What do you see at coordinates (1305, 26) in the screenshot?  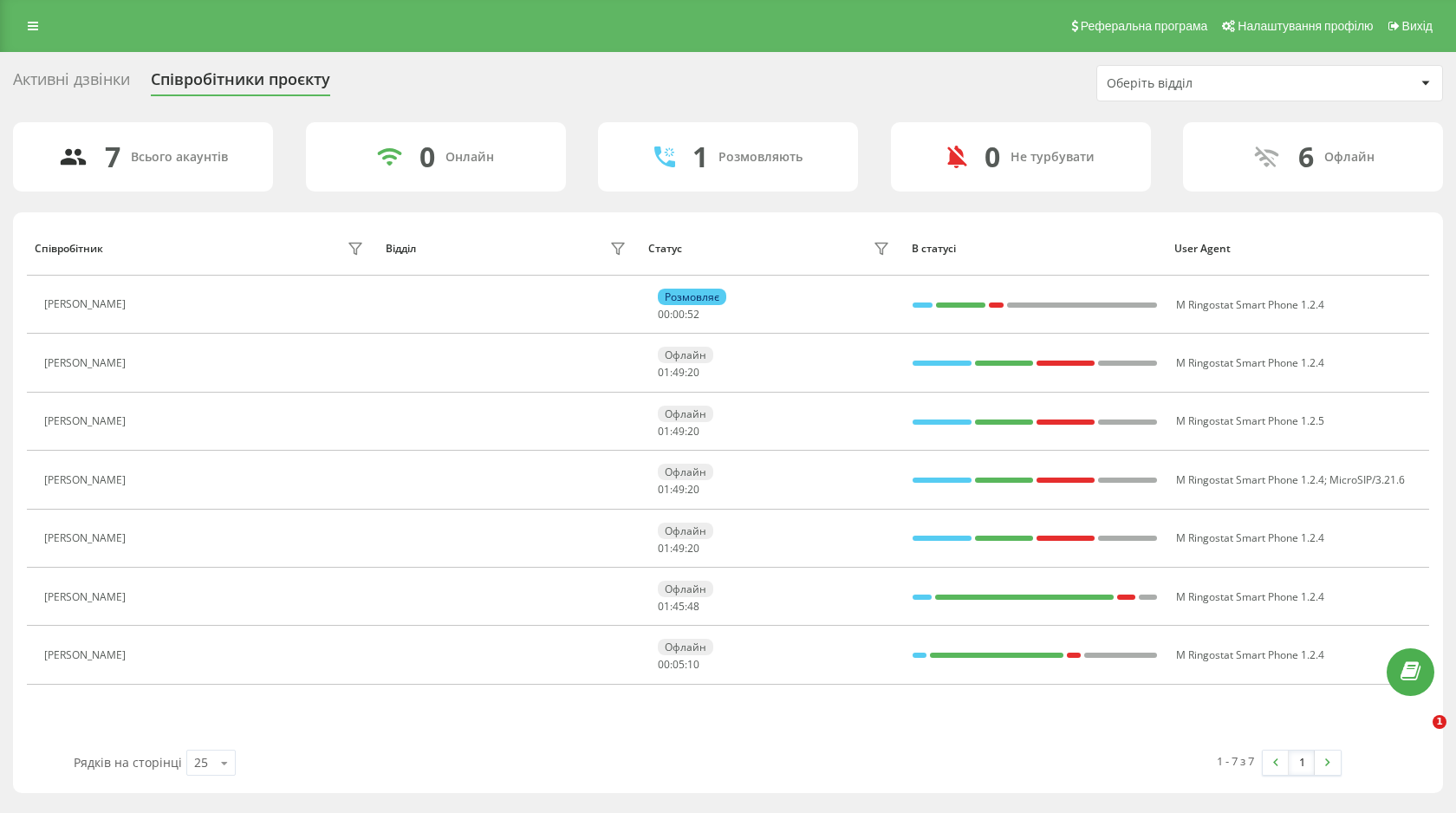 I see `span: Налаштування профілю` at bounding box center [1305, 26].